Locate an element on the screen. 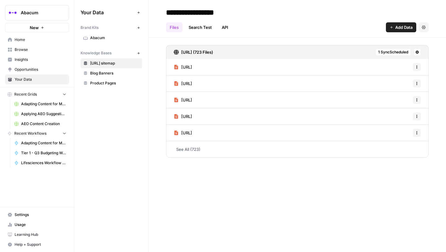 This screenshot has width=446, height=252. a: Home is located at coordinates (37, 40).